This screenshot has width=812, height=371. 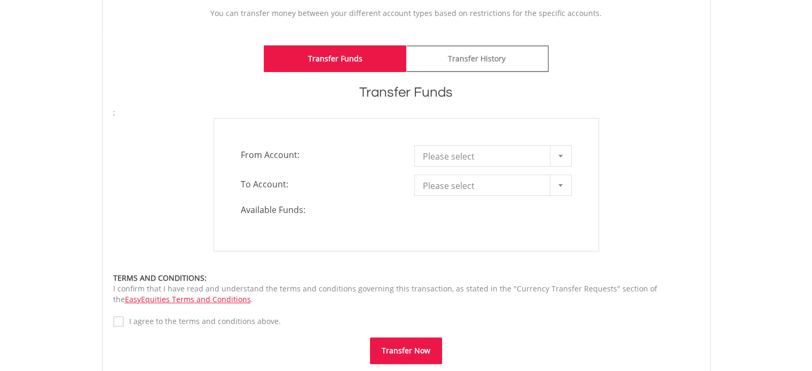 I want to click on h1: Transfer Funds, so click(x=406, y=92).